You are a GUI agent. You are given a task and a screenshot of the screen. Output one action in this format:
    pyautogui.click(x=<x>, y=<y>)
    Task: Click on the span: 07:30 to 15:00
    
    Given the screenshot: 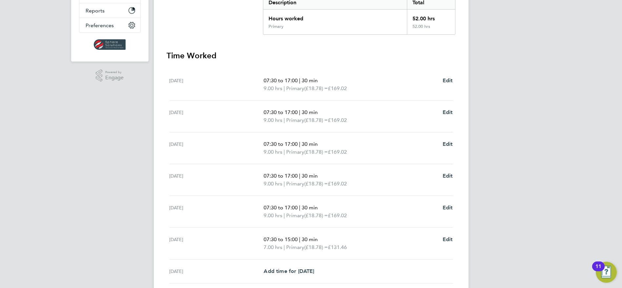 What is the action you would take?
    pyautogui.click(x=281, y=239)
    